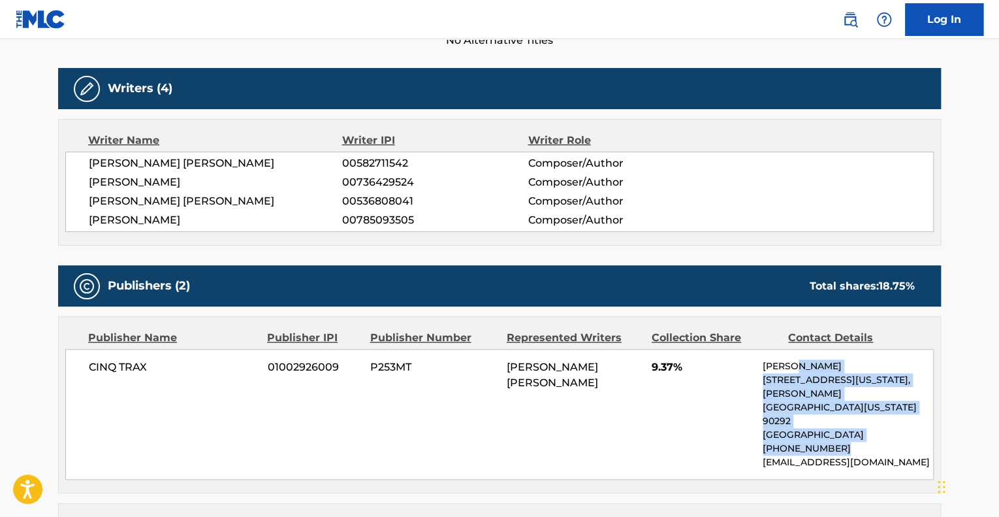  What do you see at coordinates (313, 338) in the screenshot?
I see `div: Publisher IPI` at bounding box center [313, 338].